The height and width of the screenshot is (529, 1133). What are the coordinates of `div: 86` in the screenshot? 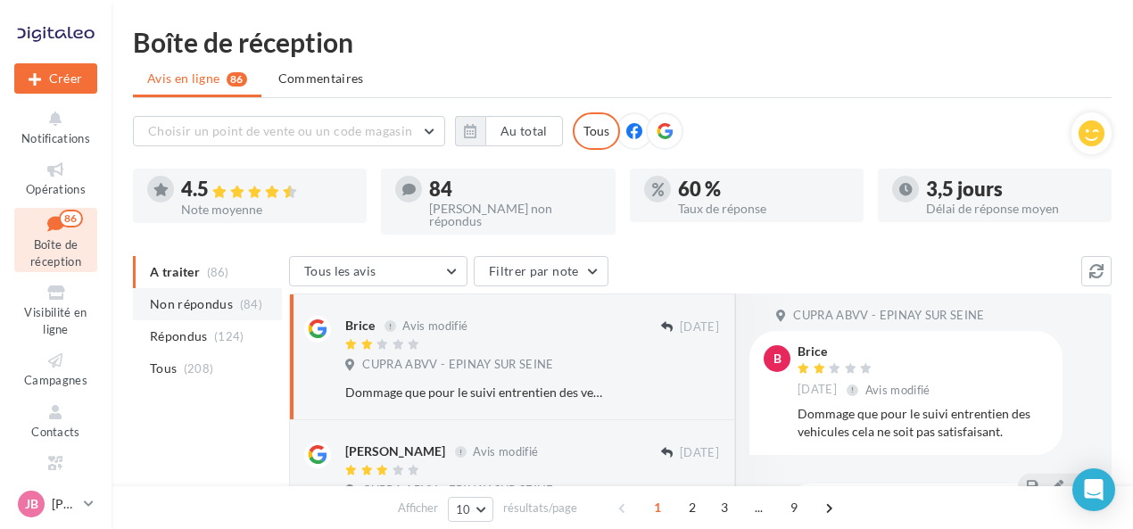 It's located at (70, 219).